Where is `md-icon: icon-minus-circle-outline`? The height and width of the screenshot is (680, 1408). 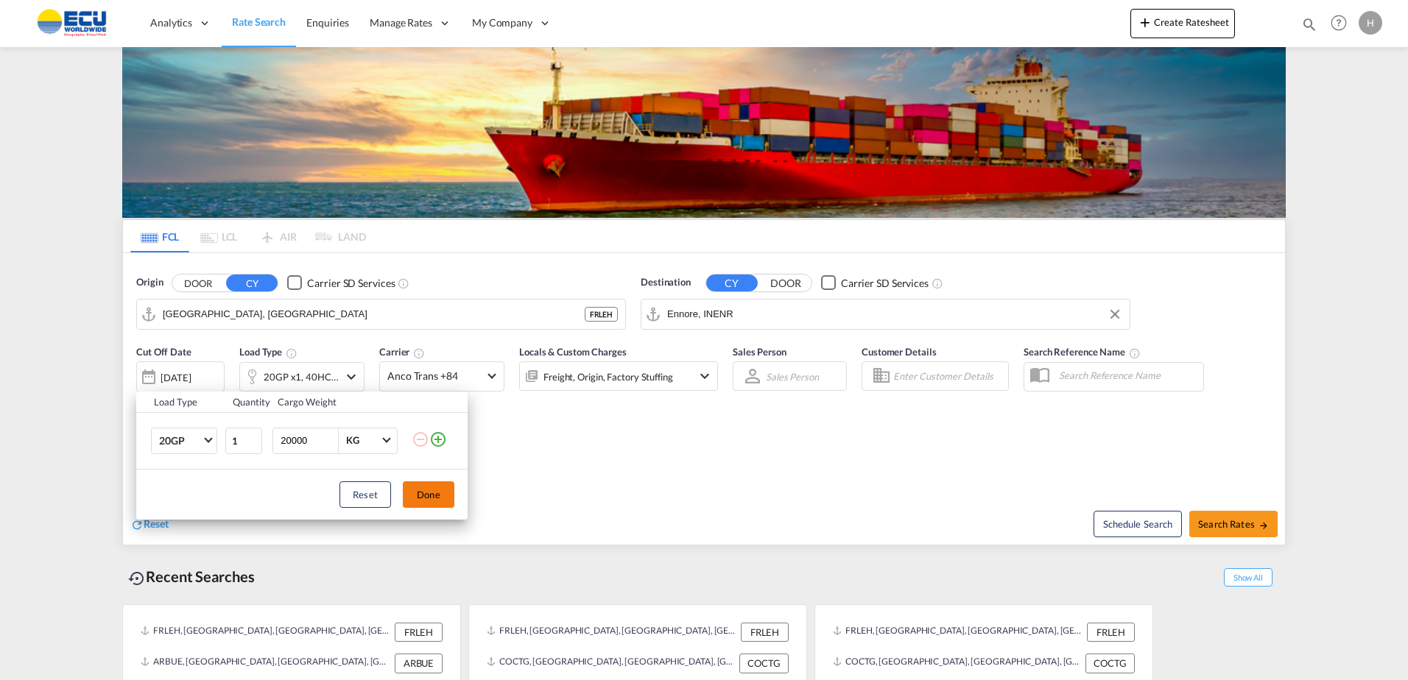
md-icon: icon-minus-circle-outline is located at coordinates (420, 439).